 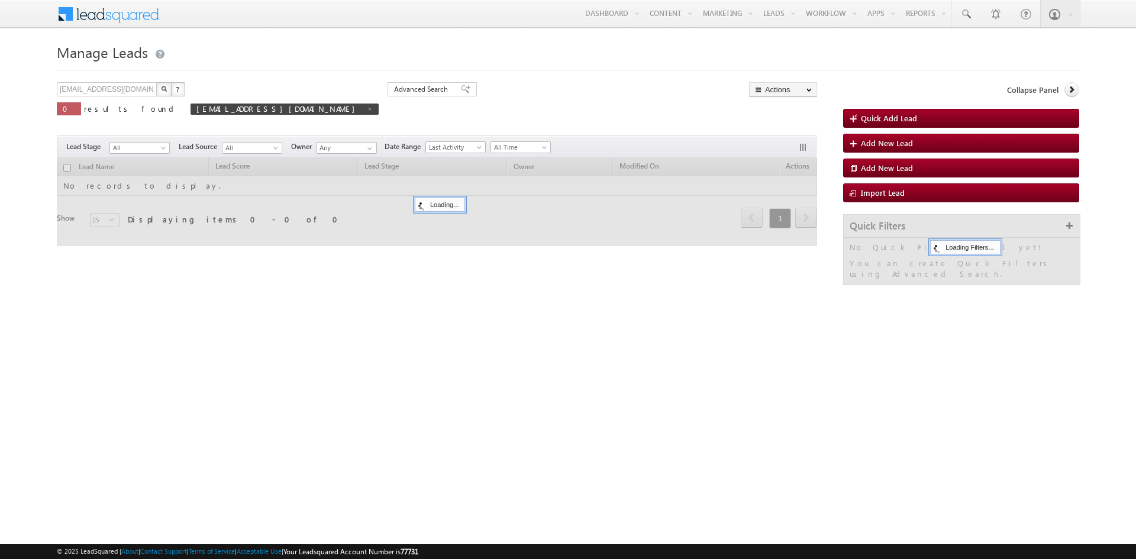 What do you see at coordinates (351, 551) in the screenshot?
I see `span: Your Leadsquared Account Number is` at bounding box center [351, 551].